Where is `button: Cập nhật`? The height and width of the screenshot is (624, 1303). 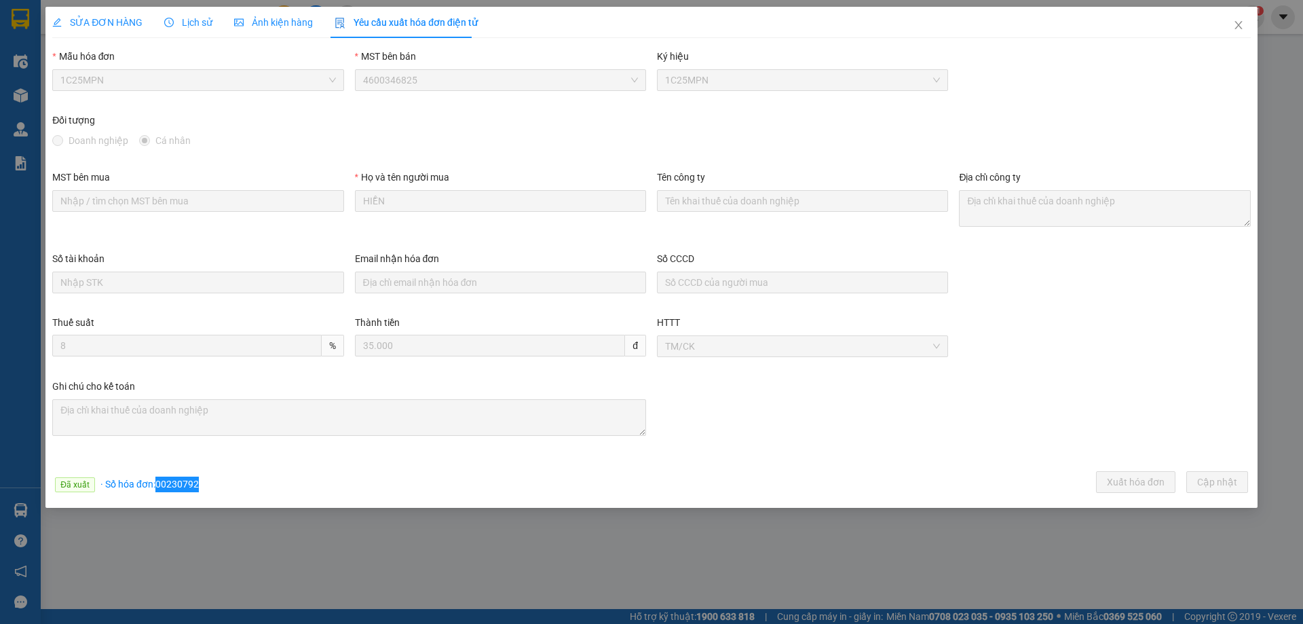 button: Cập nhật is located at coordinates (1217, 482).